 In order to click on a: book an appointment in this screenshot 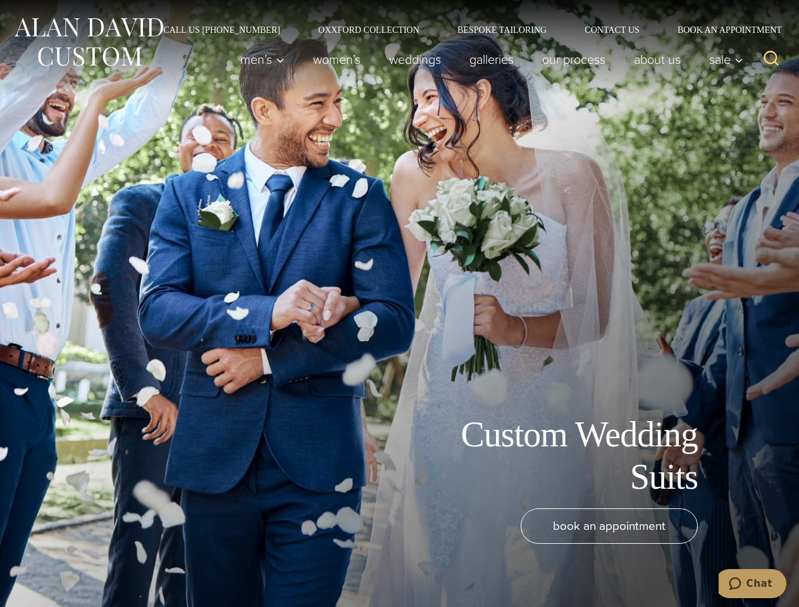, I will do `click(609, 526)`.